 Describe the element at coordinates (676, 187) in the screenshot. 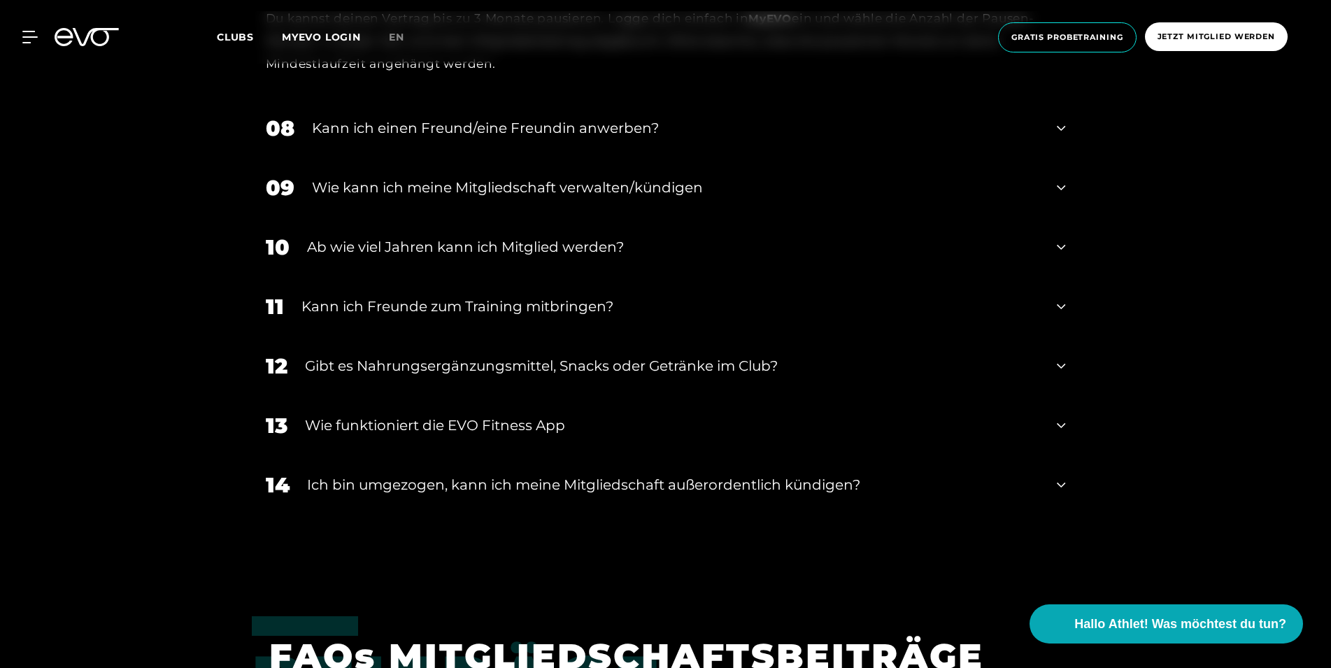

I see `div: Wie kann ich meine Mitgliedschaft verwalten/kündigen` at that location.